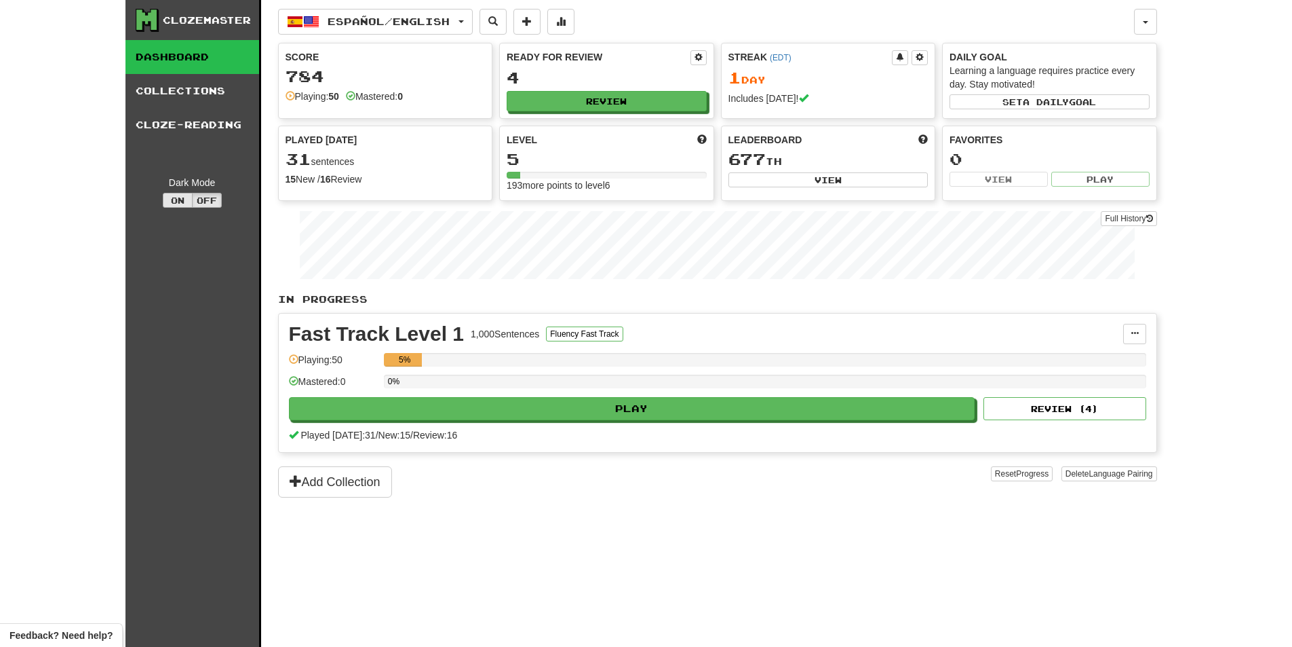  Describe the element at coordinates (326, 179) in the screenshot. I see `strong: 16` at that location.